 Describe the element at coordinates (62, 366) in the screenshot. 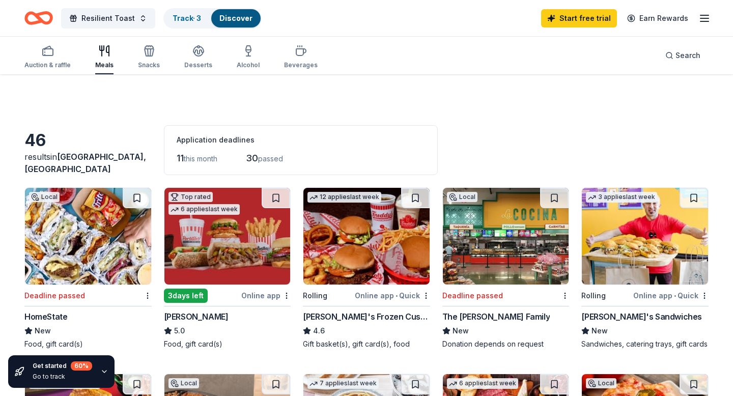

I see `div: Get started` at that location.